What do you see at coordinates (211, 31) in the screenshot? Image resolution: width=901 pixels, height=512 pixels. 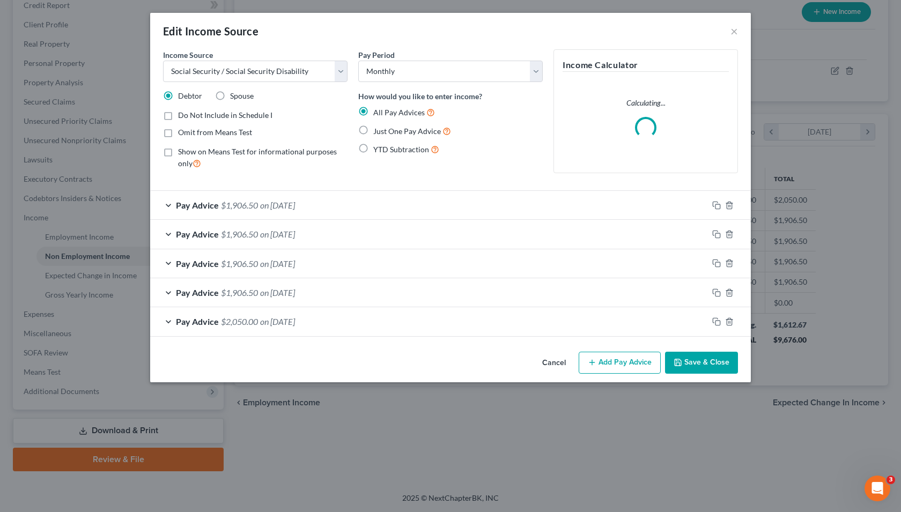 I see `div: Edit Income Source` at bounding box center [211, 31].